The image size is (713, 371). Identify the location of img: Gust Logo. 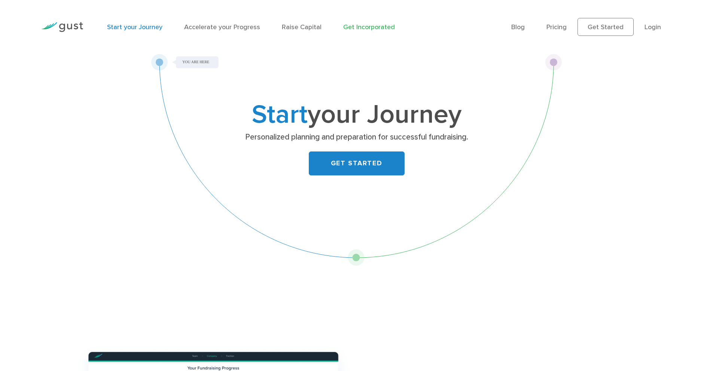
(62, 27).